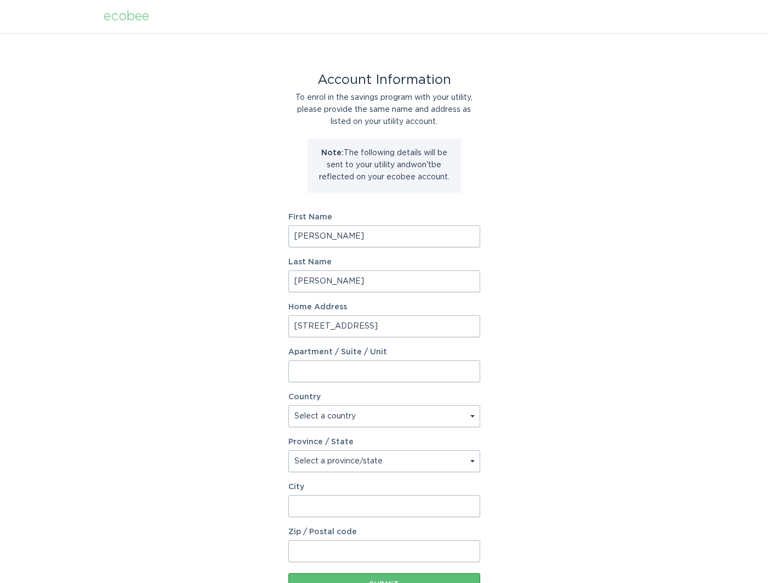  What do you see at coordinates (384, 262) in the screenshot?
I see `label: Last Name` at bounding box center [384, 262].